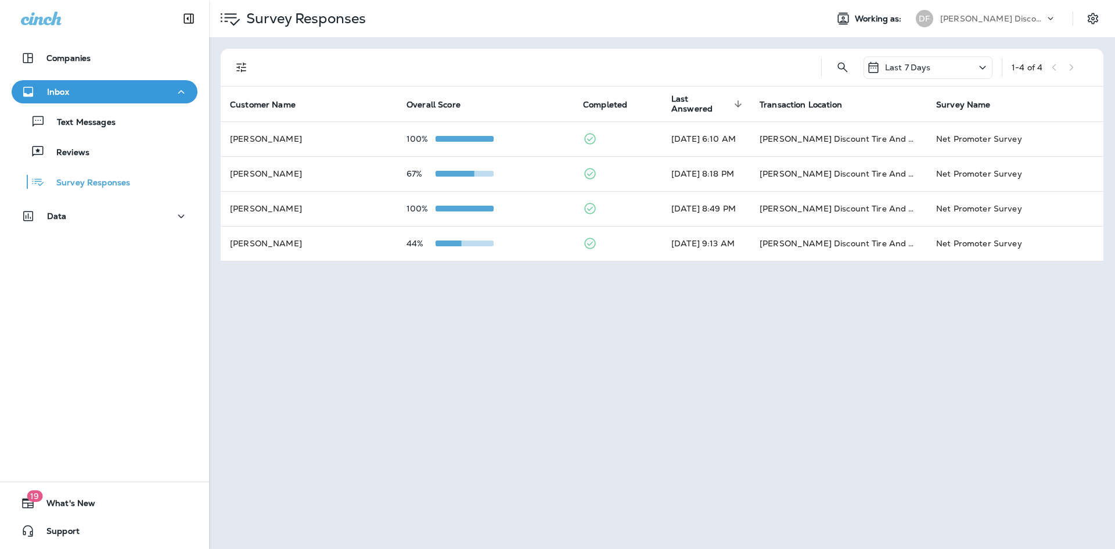 This screenshot has width=1115, height=549. I want to click on p: Text Messages, so click(80, 123).